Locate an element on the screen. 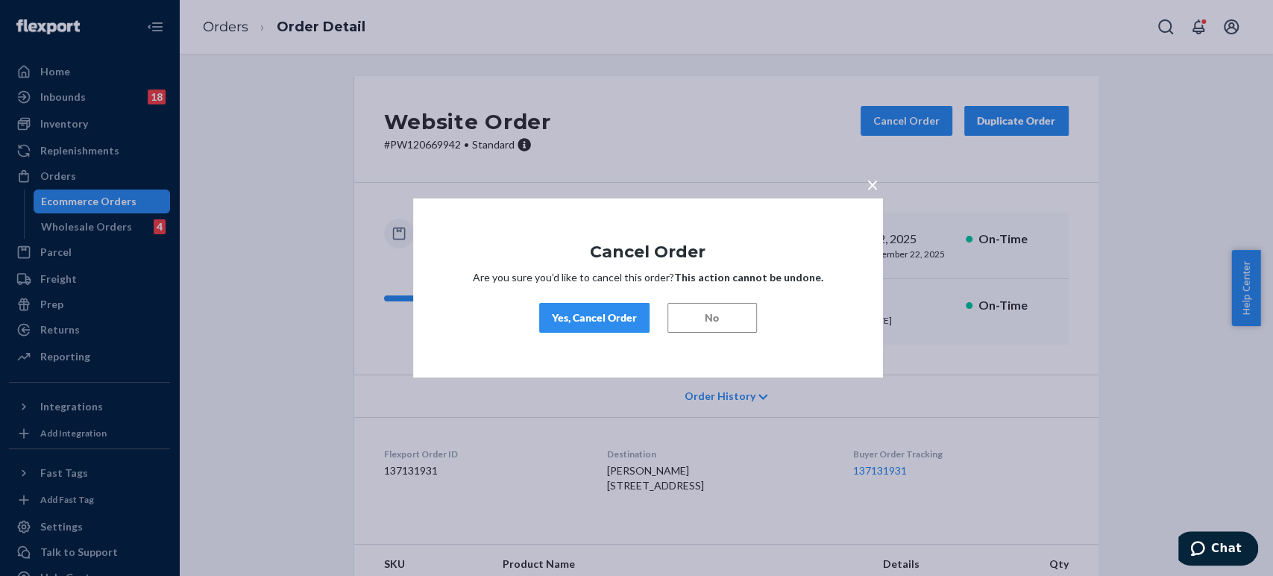 Image resolution: width=1273 pixels, height=576 pixels. strong: This action cannot be undone. is located at coordinates (749, 277).